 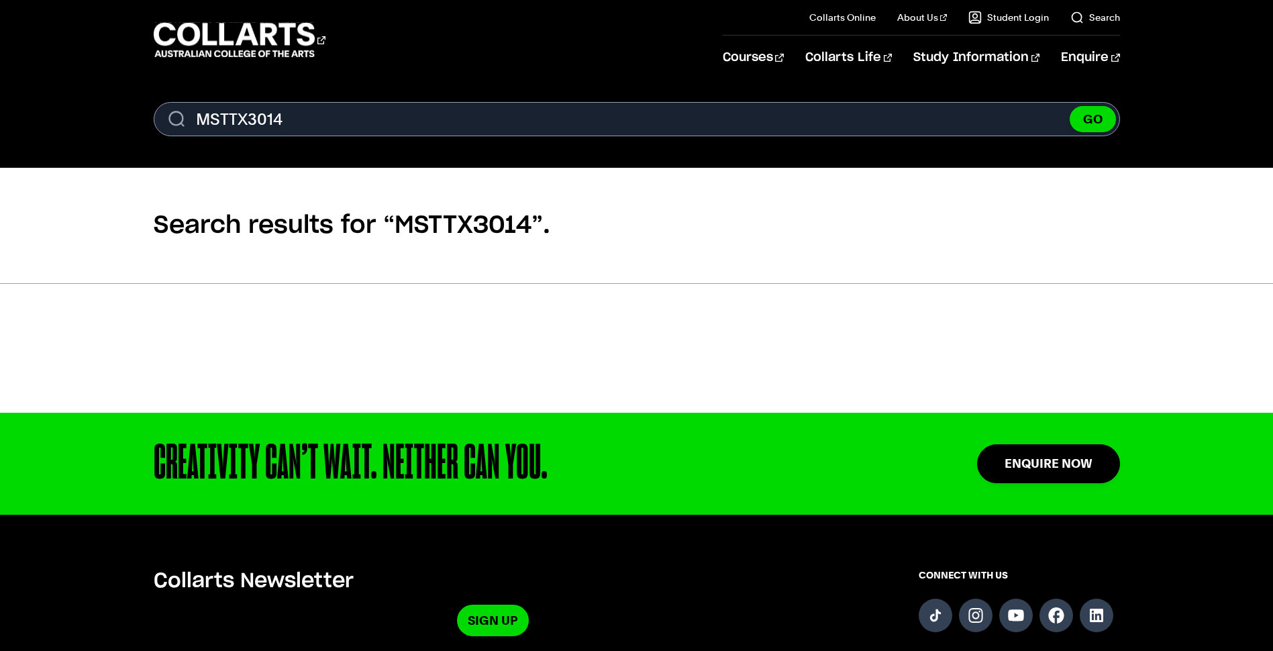 I want to click on a: Courses, so click(x=753, y=58).